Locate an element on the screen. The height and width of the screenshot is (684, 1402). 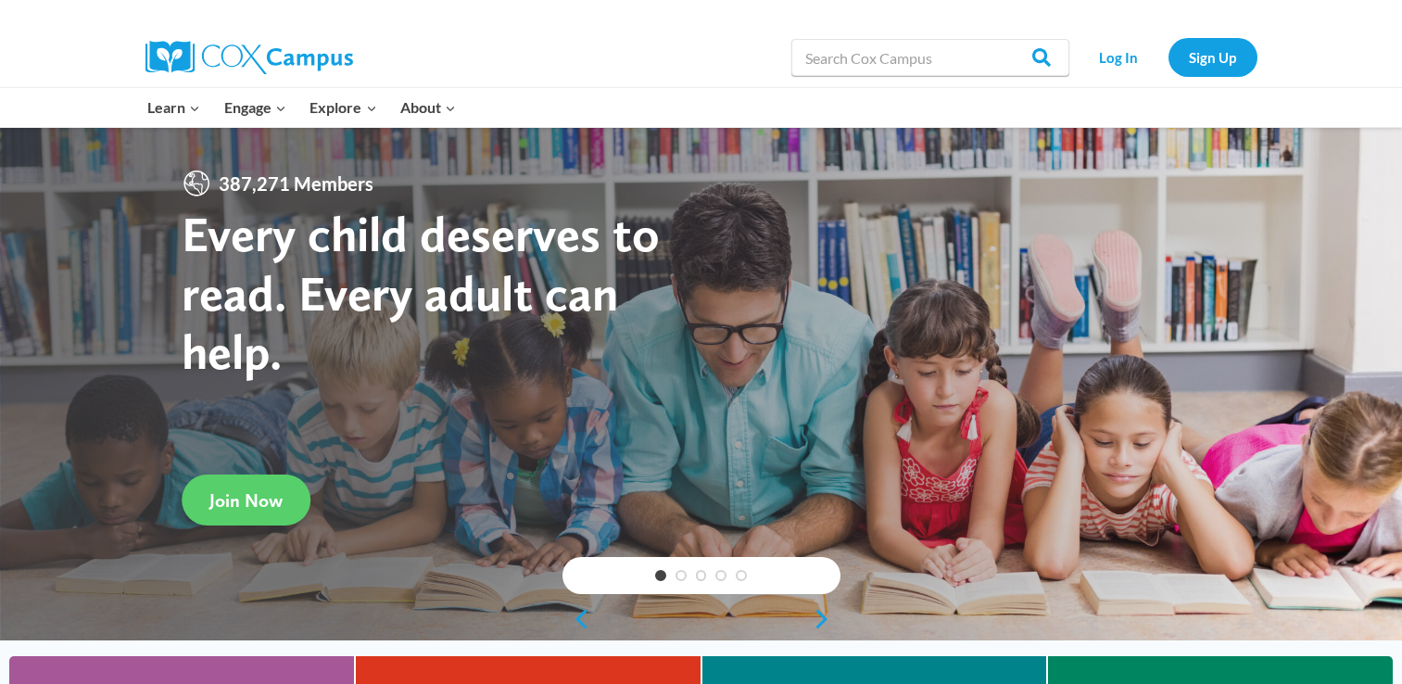
a: next is located at coordinates (827, 619).